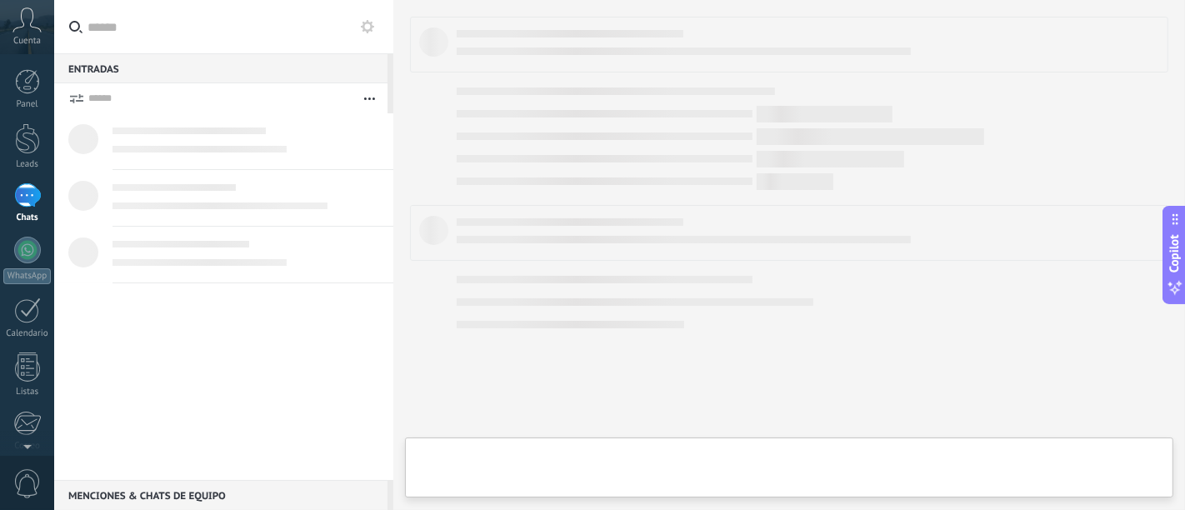 The width and height of the screenshot is (1185, 510). I want to click on span: Copilot, so click(1175, 254).